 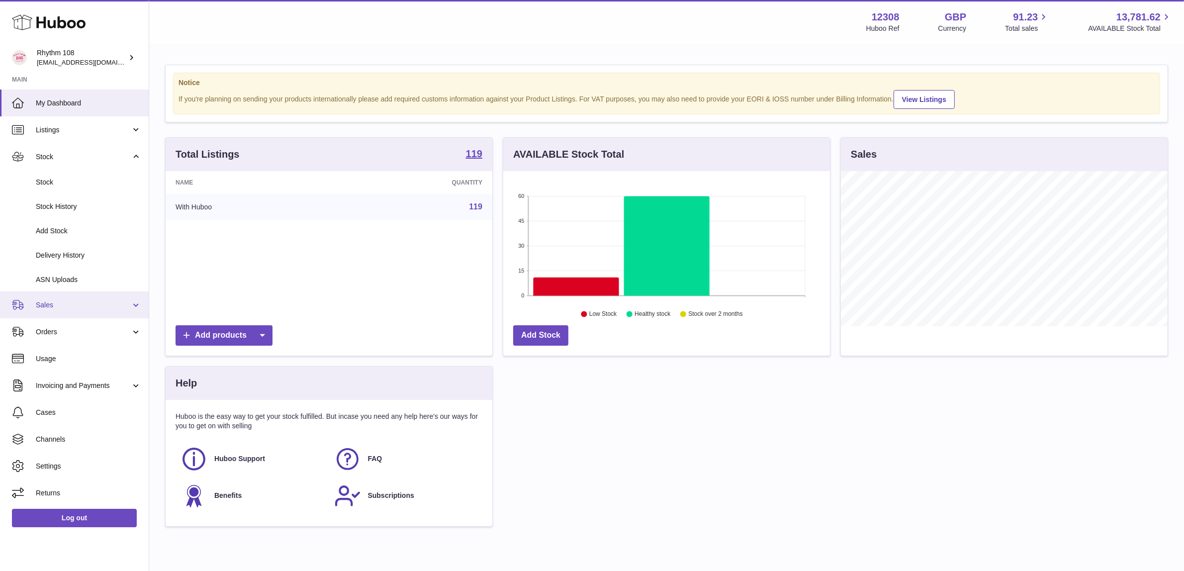 I want to click on span: ASN Uploads, so click(x=89, y=279).